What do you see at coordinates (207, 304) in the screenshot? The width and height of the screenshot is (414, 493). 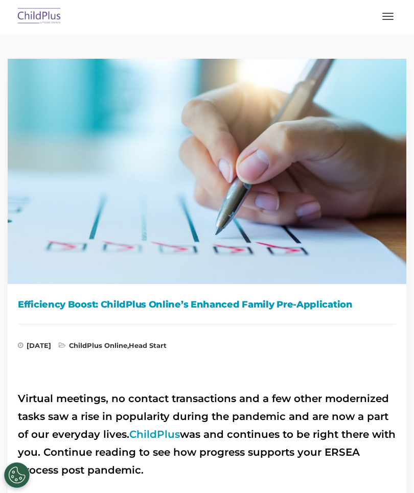 I see `h1: Efficiency Boost: ChildPlus Online’s Enhanced Family Pre-Application` at bounding box center [207, 304].